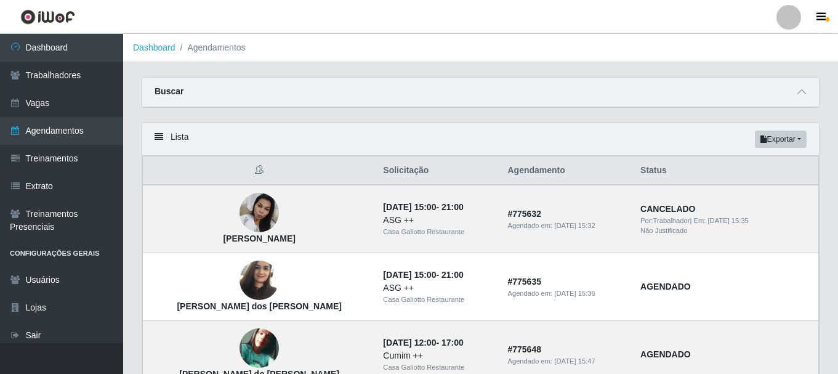 The image size is (838, 374). Describe the element at coordinates (667, 209) in the screenshot. I see `strong: CANCELADO` at that location.